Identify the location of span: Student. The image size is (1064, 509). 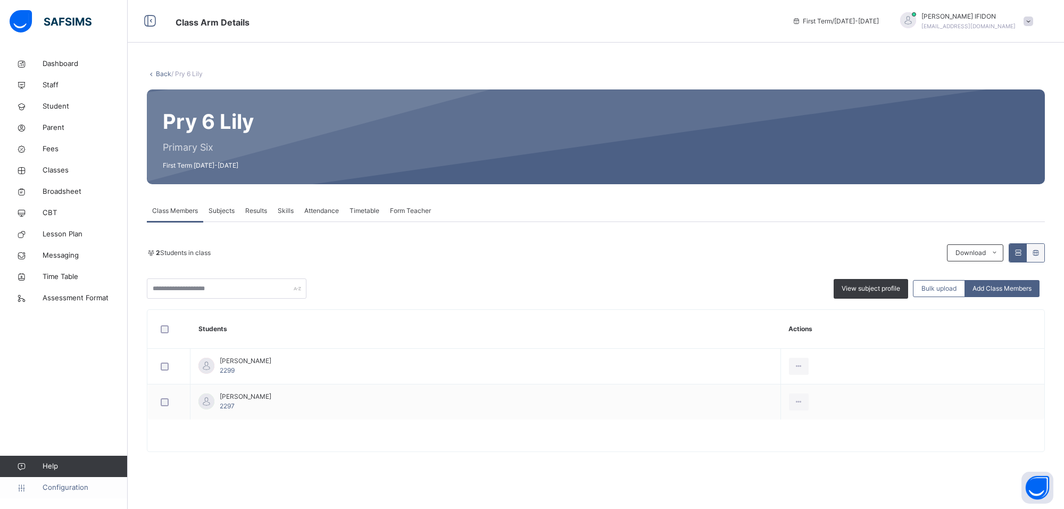
(85, 106).